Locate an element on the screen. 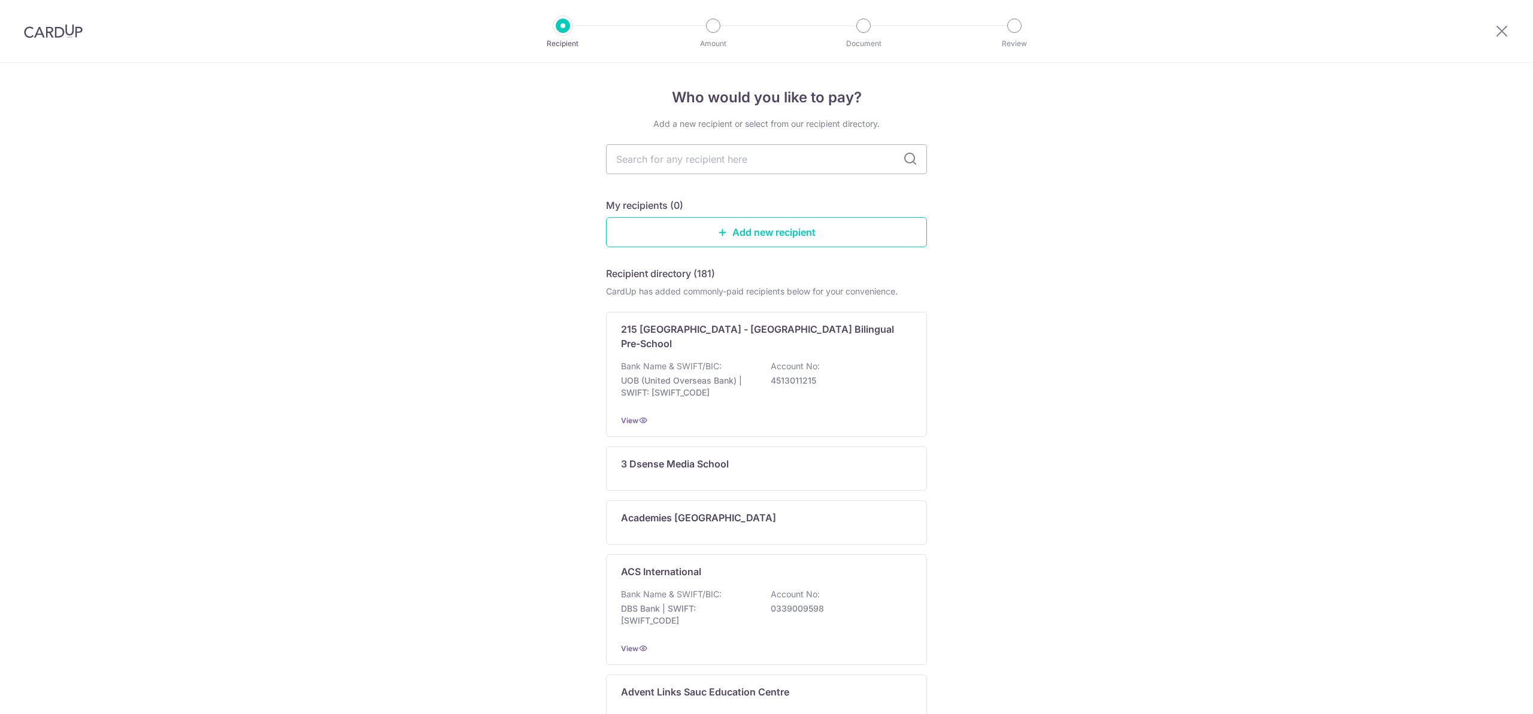  p: Amount is located at coordinates (713, 44).